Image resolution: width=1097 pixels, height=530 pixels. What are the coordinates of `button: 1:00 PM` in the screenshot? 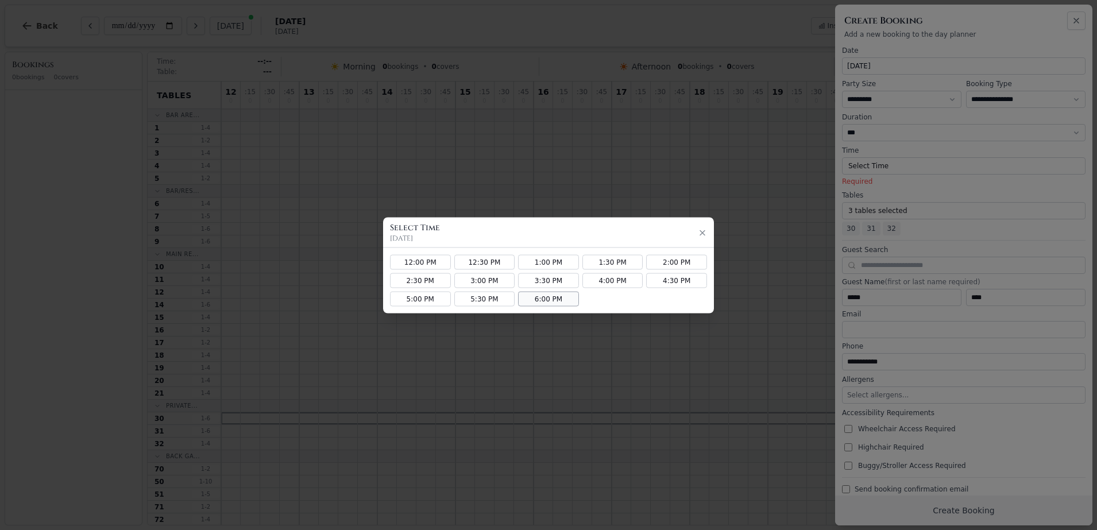 It's located at (548, 262).